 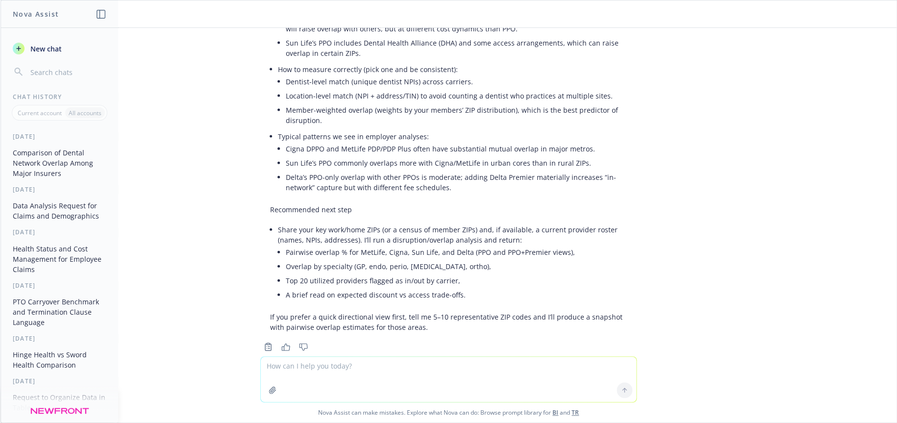 I want to click on li: Member-weighted overlap (weights by your members’ ZIP distribution), which is the best predictor ..., so click(x=456, y=115).